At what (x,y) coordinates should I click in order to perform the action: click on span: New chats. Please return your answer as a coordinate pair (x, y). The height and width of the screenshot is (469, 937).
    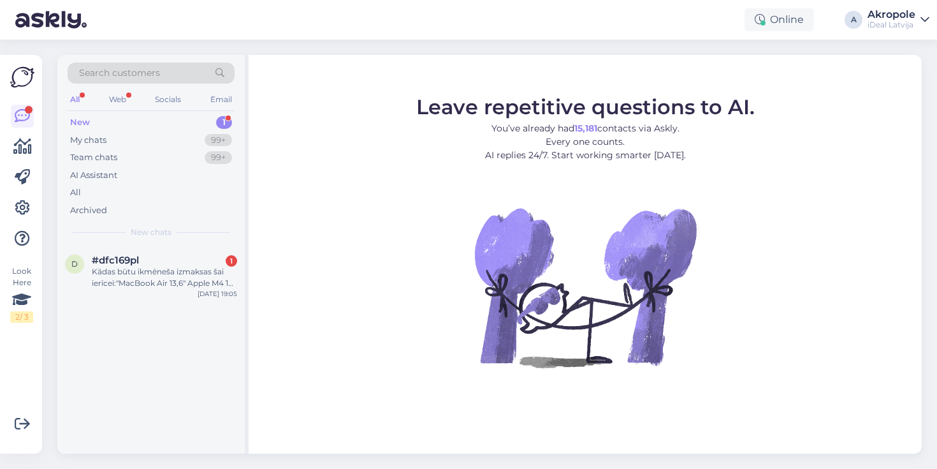
    Looking at the image, I should click on (151, 232).